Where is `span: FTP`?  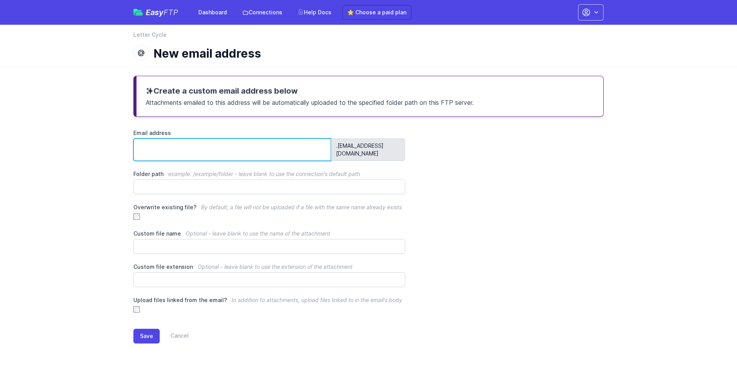 span: FTP is located at coordinates (171, 12).